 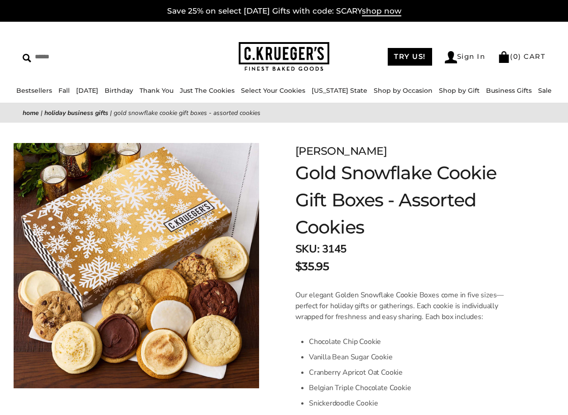 What do you see at coordinates (516, 56) in the screenshot?
I see `span: 0` at bounding box center [516, 56].